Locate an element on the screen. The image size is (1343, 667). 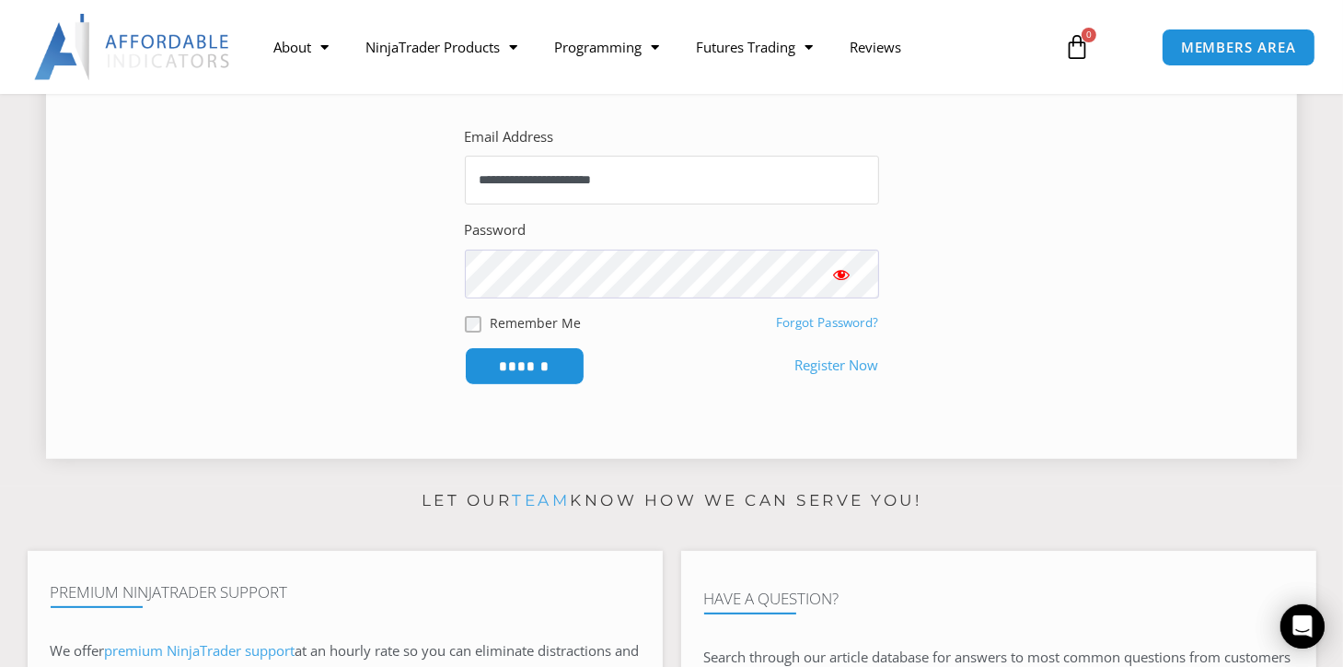
a: NinjaTrader Products is located at coordinates (441, 47).